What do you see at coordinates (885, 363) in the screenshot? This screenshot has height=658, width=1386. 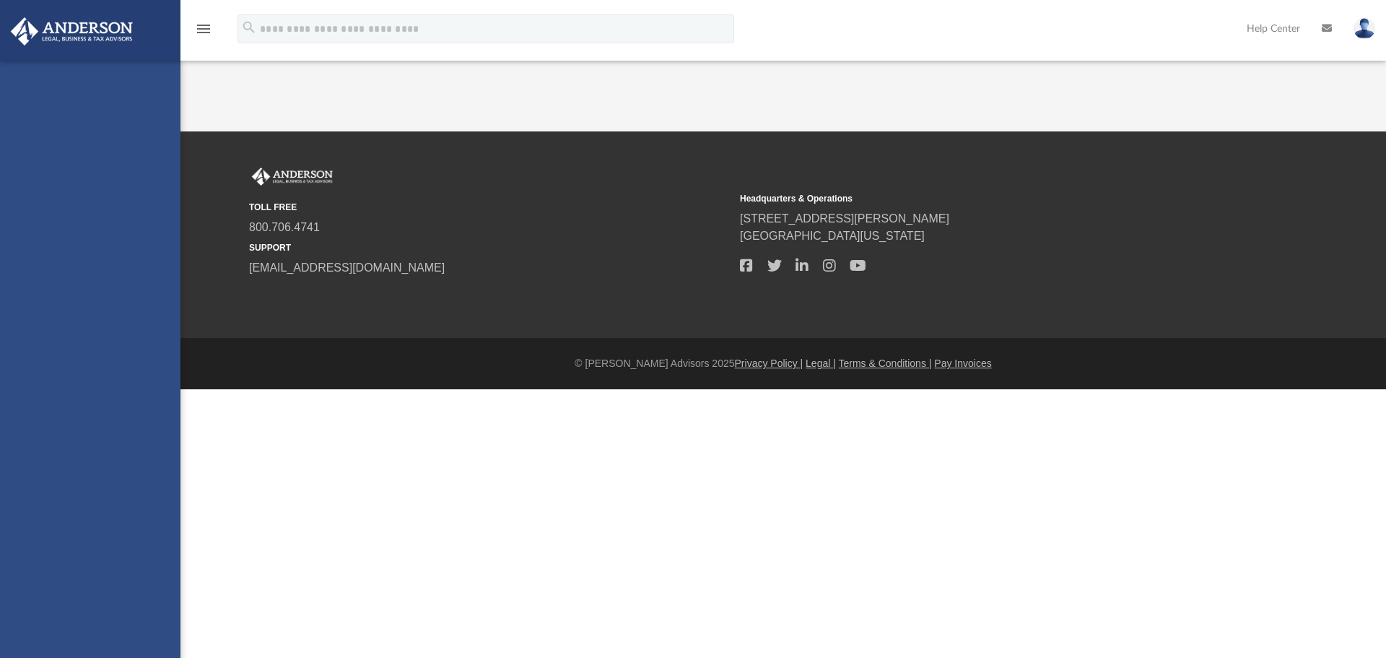 I see `a: Terms & Conditions |` at bounding box center [885, 363].